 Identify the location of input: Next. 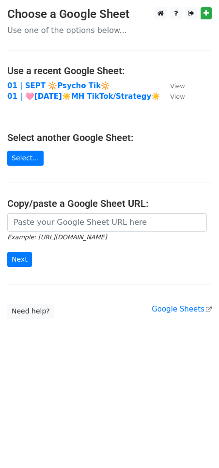
(19, 259).